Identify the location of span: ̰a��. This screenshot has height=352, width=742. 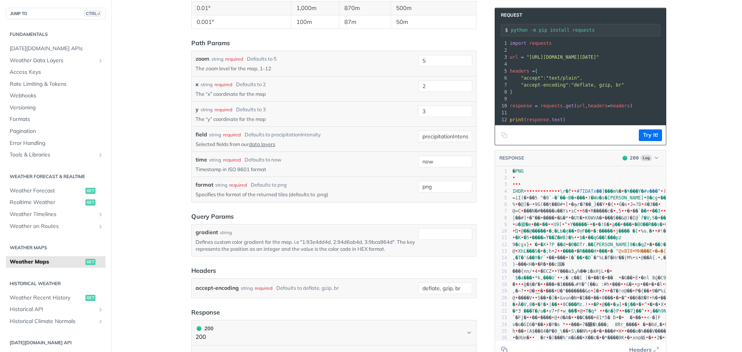
(616, 224).